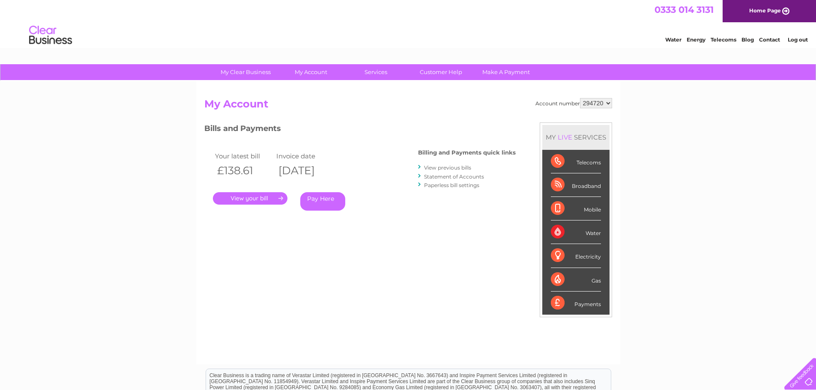 This screenshot has width=816, height=390. Describe the element at coordinates (305, 156) in the screenshot. I see `td: Invoice date` at that location.